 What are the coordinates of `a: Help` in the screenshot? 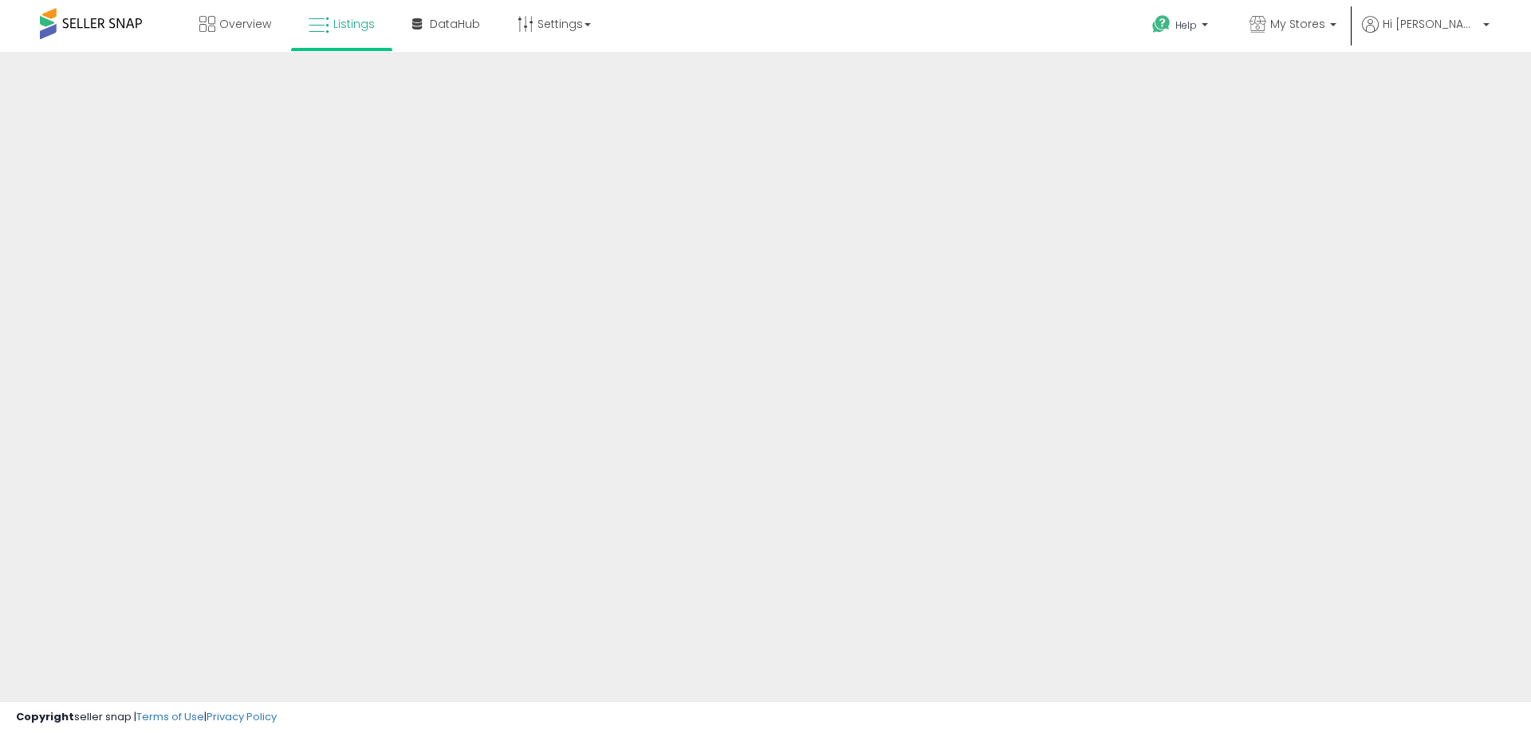 It's located at (1182, 27).